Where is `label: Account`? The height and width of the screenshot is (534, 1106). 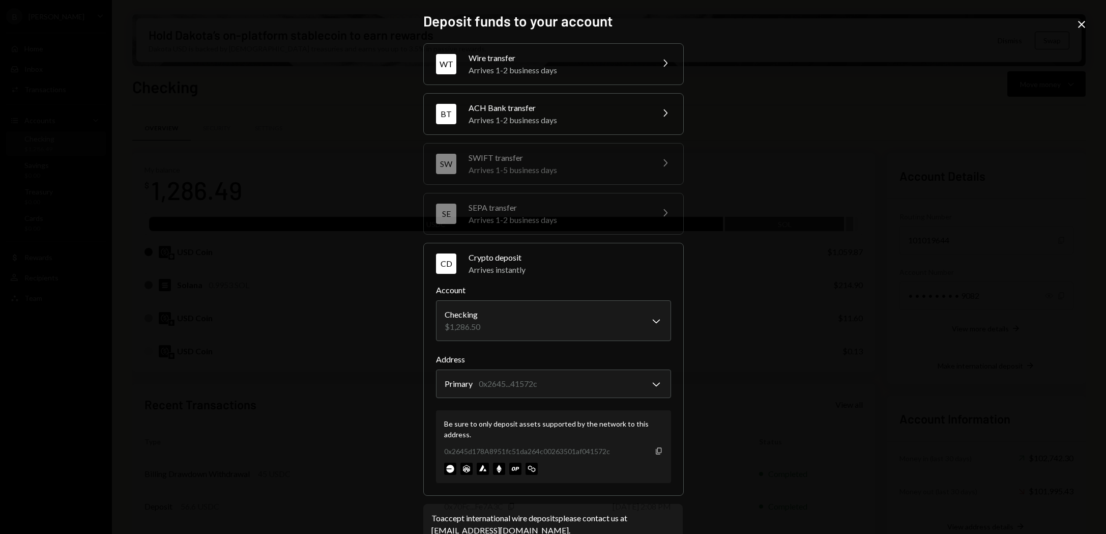 label: Account is located at coordinates (554, 290).